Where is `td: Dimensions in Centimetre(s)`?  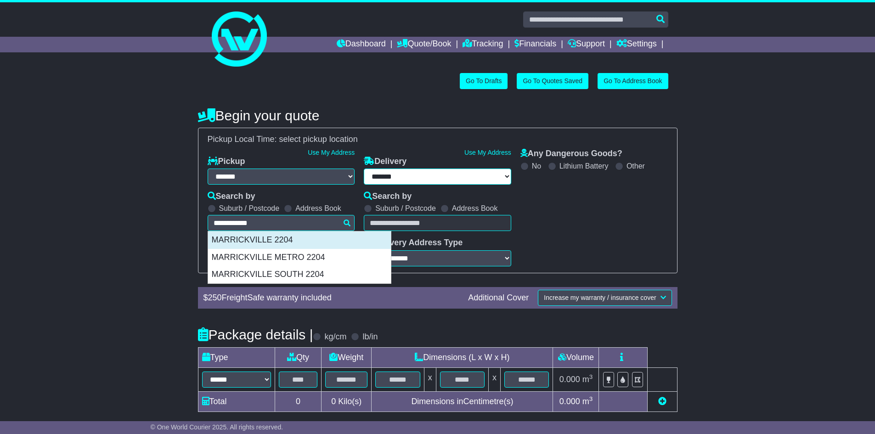 td: Dimensions in Centimetre(s) is located at coordinates (462, 401).